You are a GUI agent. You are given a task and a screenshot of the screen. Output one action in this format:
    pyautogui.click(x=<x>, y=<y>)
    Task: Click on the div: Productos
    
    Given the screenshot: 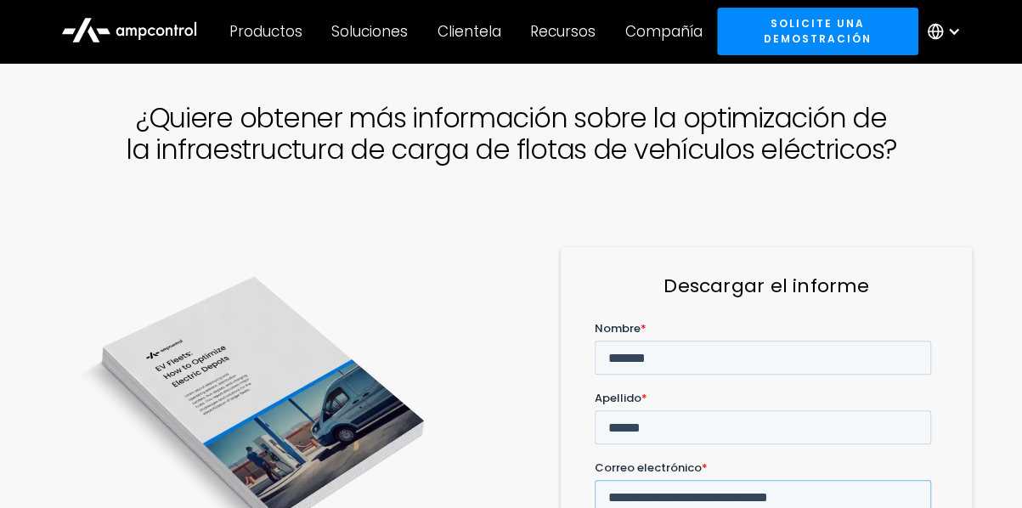 What is the action you would take?
    pyautogui.click(x=265, y=31)
    